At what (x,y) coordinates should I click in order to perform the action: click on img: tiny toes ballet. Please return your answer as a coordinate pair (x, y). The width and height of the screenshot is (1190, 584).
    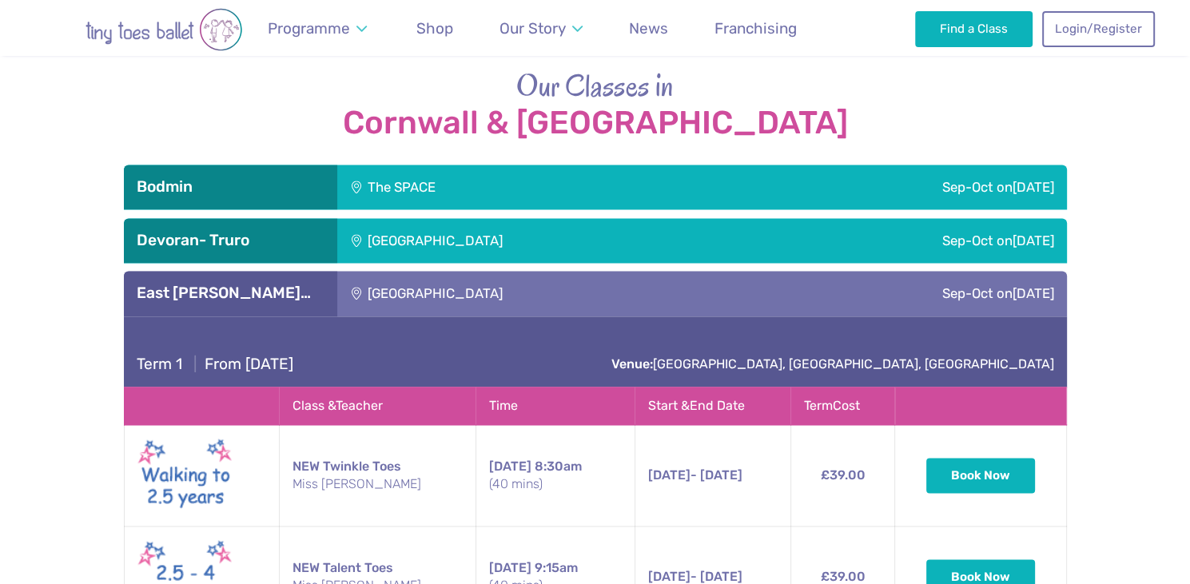
    Looking at the image, I should click on (164, 30).